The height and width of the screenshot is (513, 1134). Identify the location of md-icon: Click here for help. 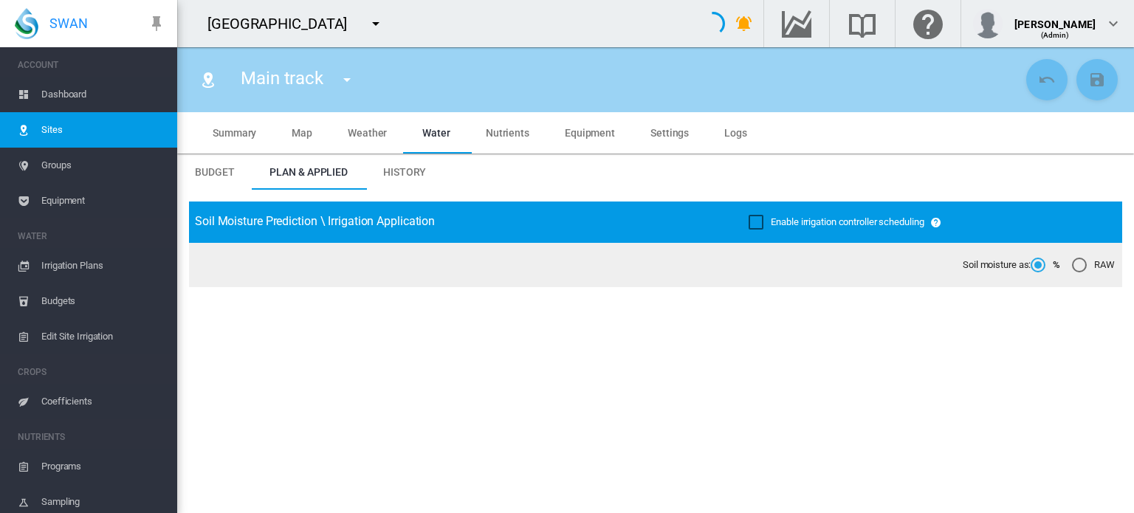
(928, 24).